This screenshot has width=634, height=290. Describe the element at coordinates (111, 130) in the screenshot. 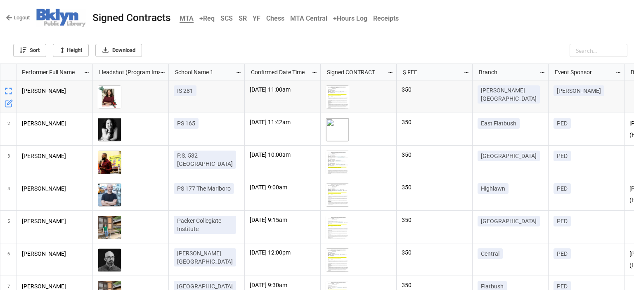

I see `div: IMG_2641_JPG.jpg` at that location.